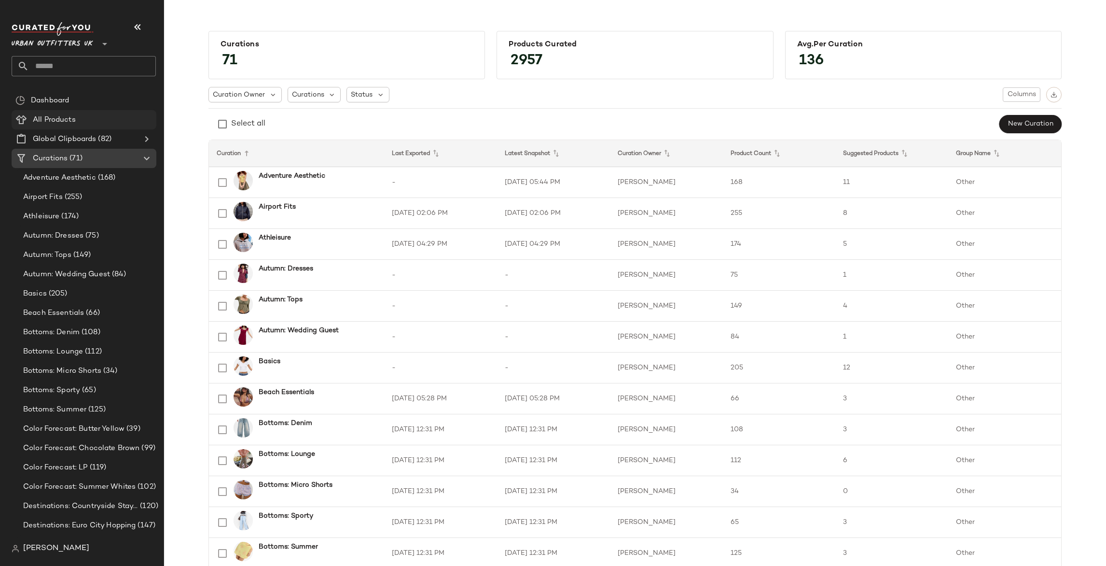 The height and width of the screenshot is (566, 1106). Describe the element at coordinates (230, 61) in the screenshot. I see `span: 71` at that location.